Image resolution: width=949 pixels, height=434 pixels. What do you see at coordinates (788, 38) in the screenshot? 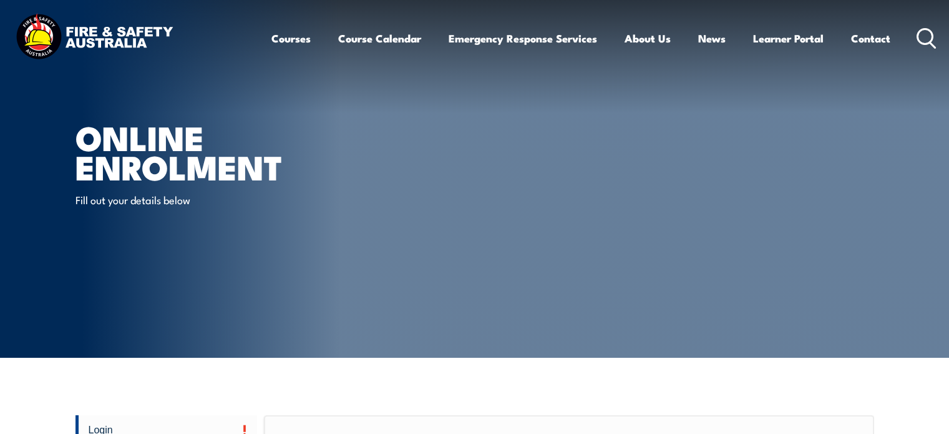
I see `a: Learner Portal` at bounding box center [788, 38].